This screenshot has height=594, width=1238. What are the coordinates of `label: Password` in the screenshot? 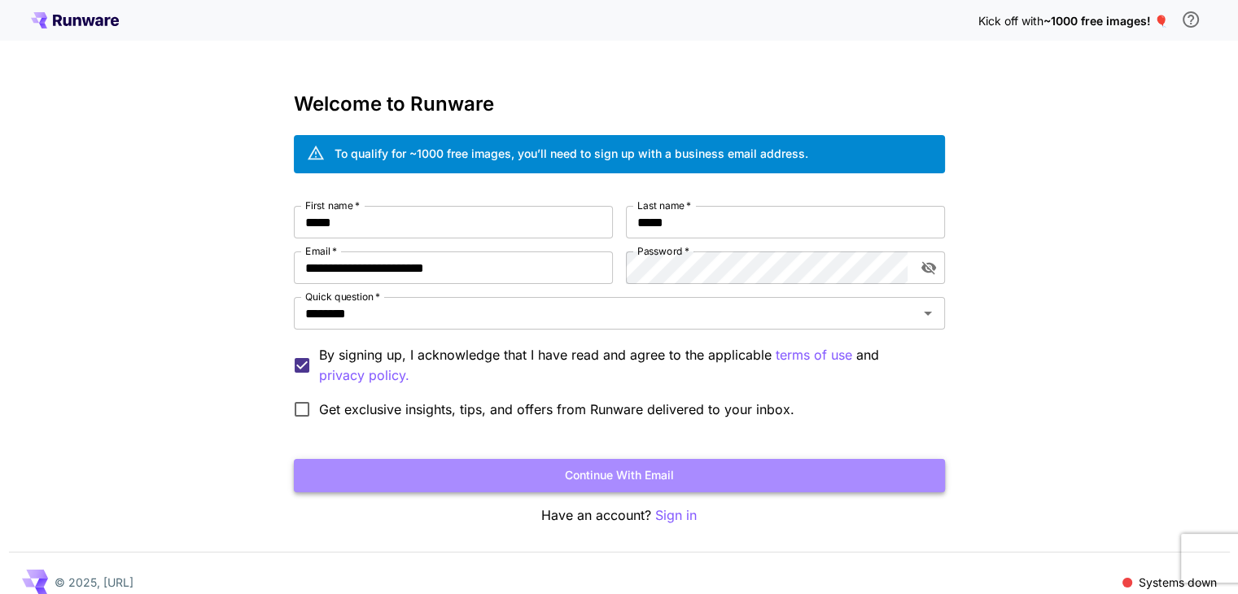 It's located at (663, 251).